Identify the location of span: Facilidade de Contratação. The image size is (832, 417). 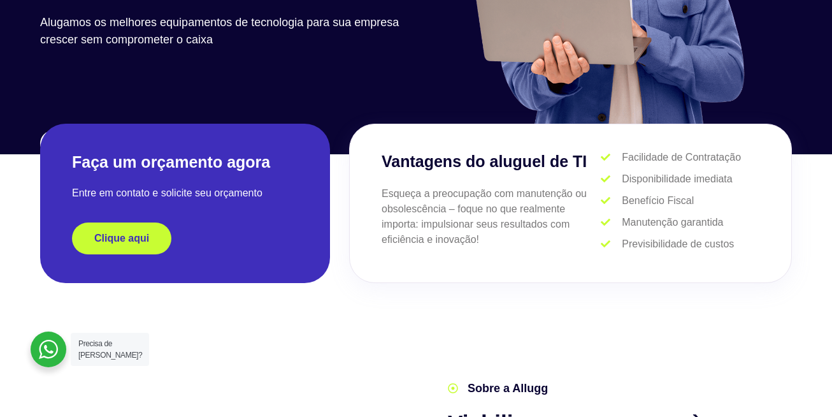
(680, 157).